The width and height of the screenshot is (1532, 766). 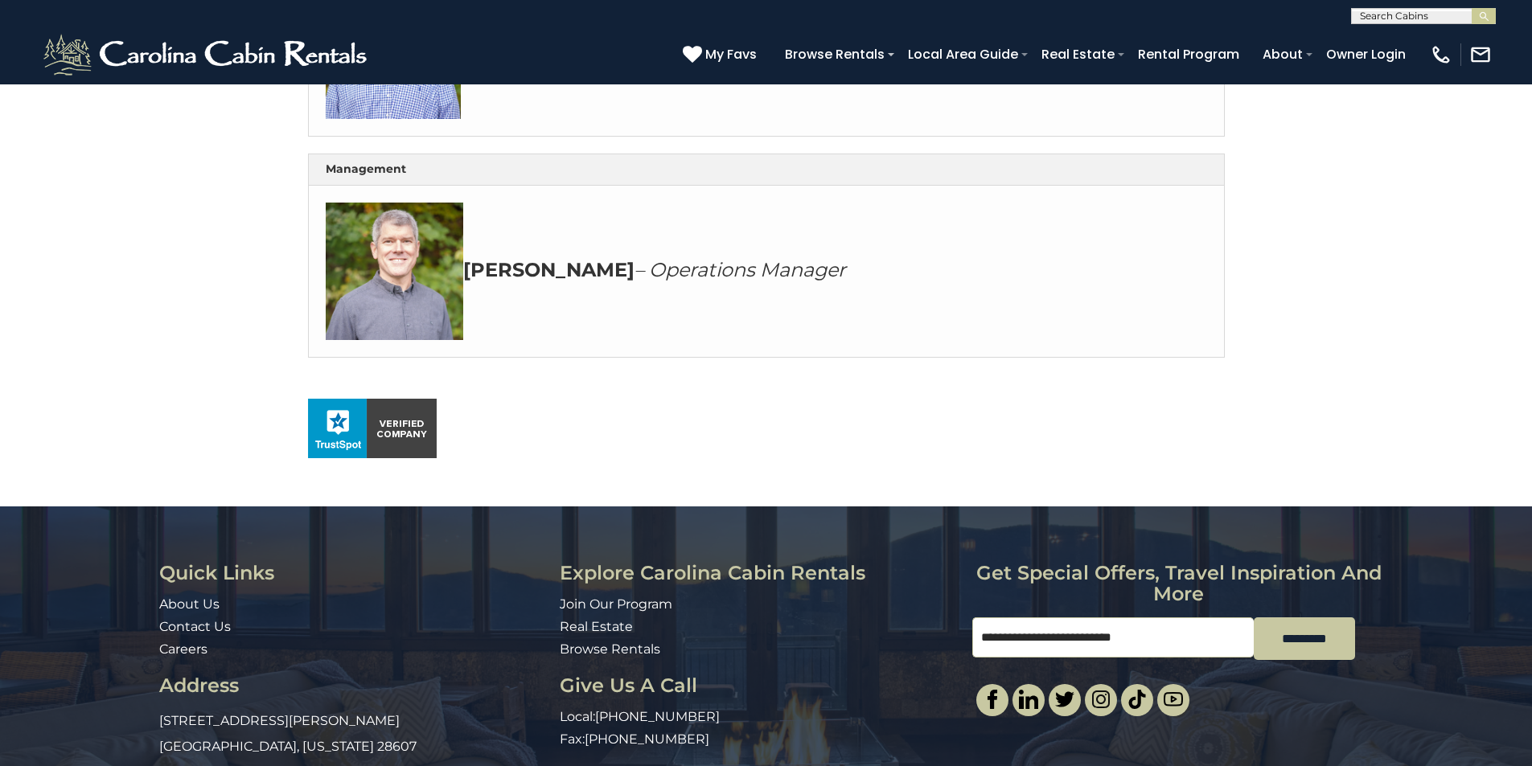 I want to click on strong: Management, so click(x=366, y=169).